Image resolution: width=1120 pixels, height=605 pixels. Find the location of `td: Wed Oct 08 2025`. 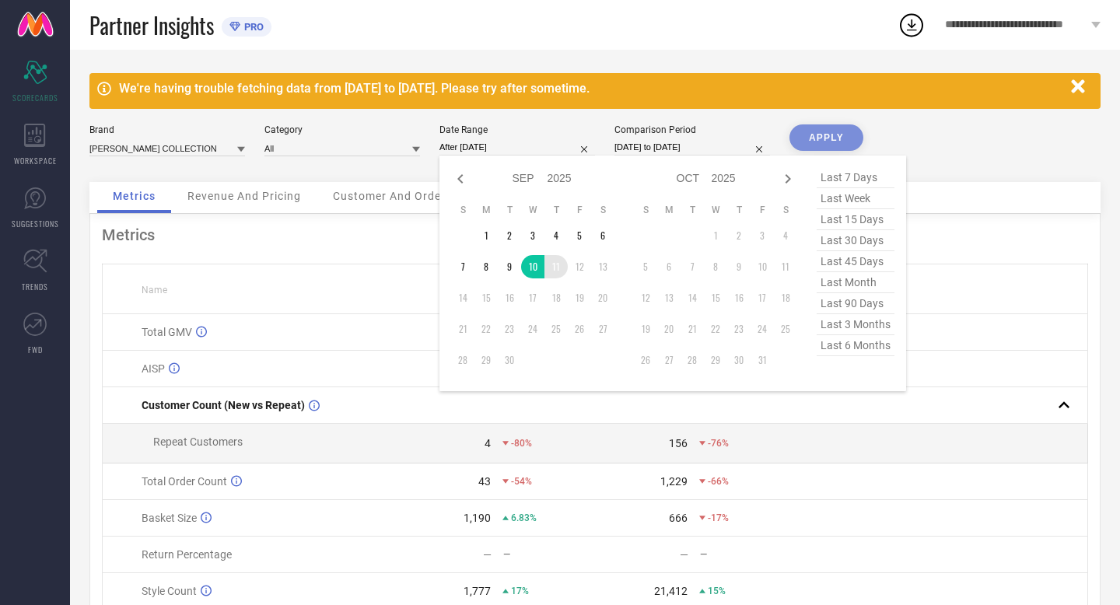

td: Wed Oct 08 2025 is located at coordinates (715, 267).